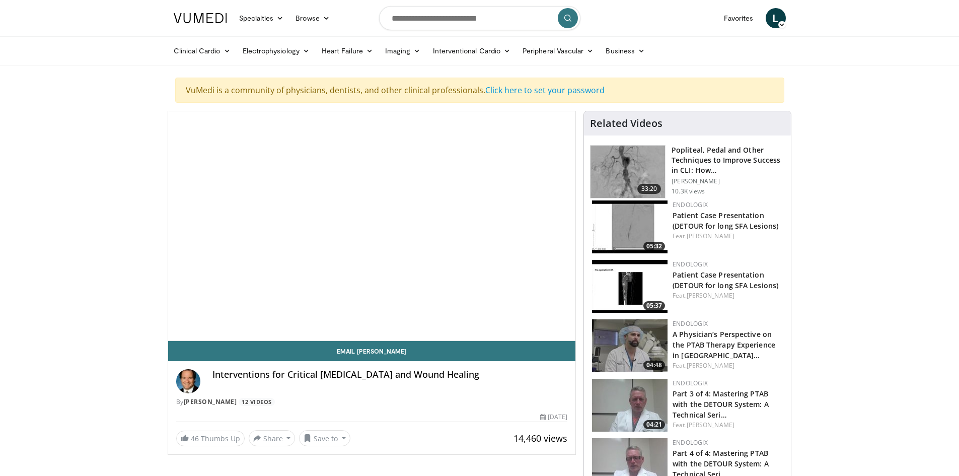 This screenshot has width=959, height=476. What do you see at coordinates (472, 51) in the screenshot?
I see `a: Interventional Cardio` at bounding box center [472, 51].